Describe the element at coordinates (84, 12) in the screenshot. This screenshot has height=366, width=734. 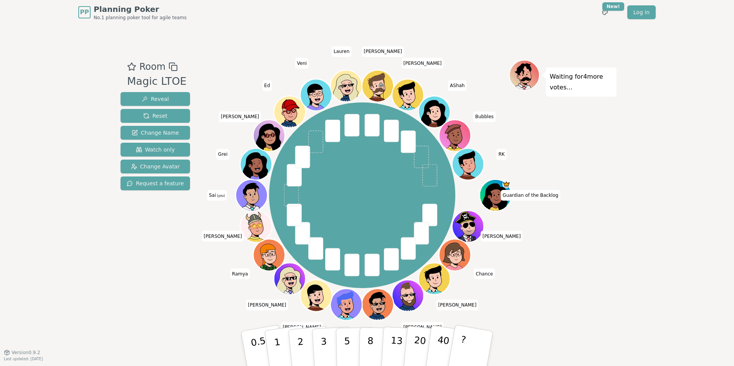
I see `span: PP` at that location.